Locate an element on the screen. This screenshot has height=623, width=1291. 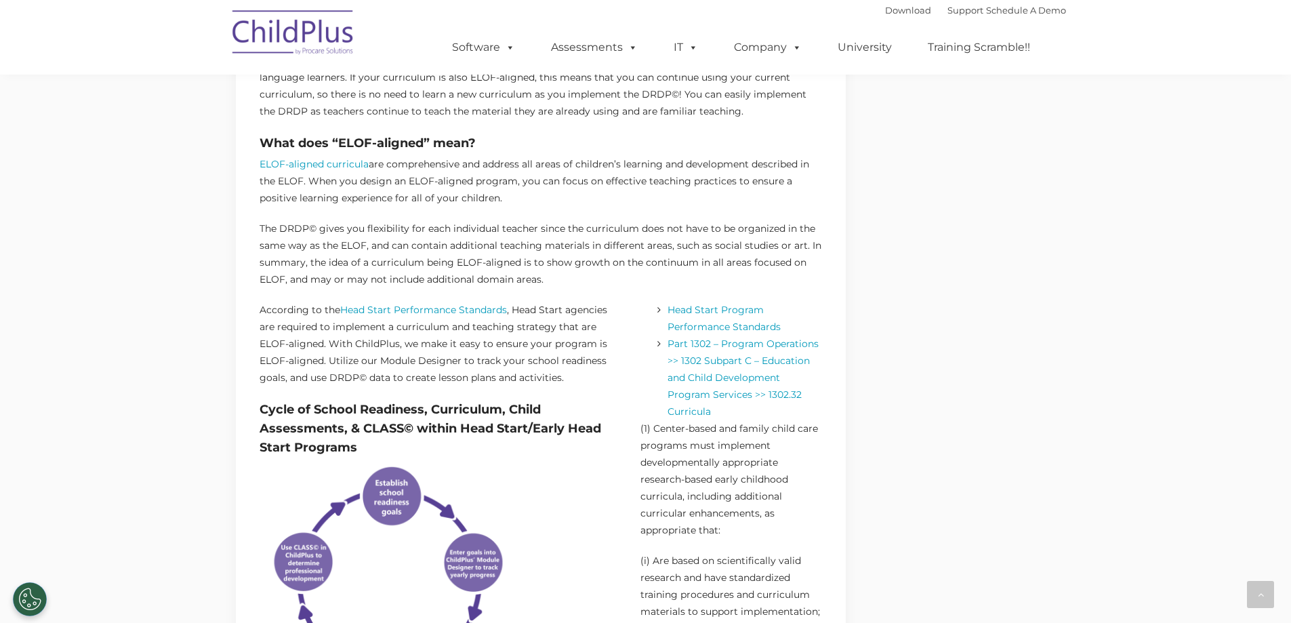
a: Part 1302 – Program Operations >> 1302 Subpart C – Education and Child Development Program Servic... is located at coordinates (743, 378).